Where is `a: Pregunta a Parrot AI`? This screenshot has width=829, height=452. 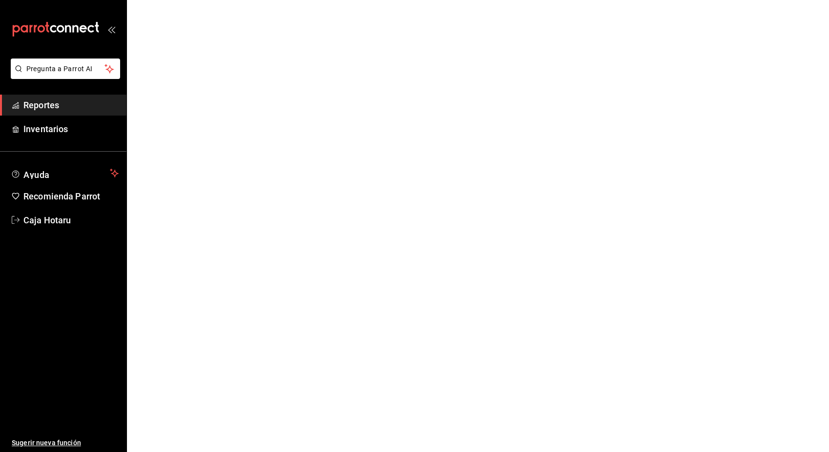 a: Pregunta a Parrot AI is located at coordinates (63, 76).